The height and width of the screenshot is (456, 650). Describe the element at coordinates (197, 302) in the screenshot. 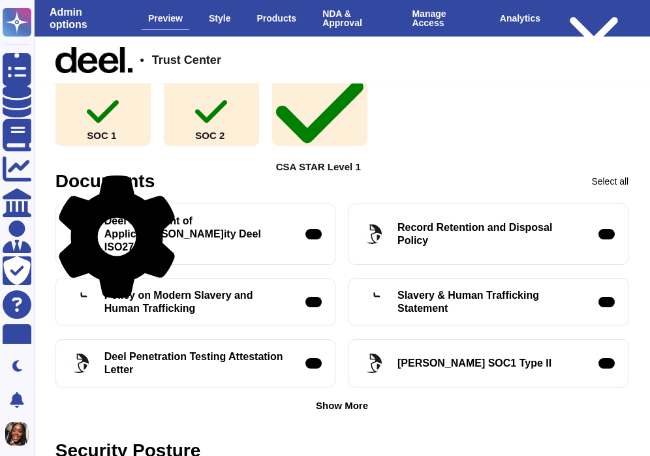

I see `div: Policy on Modern Slavery and Human Trafficking` at that location.